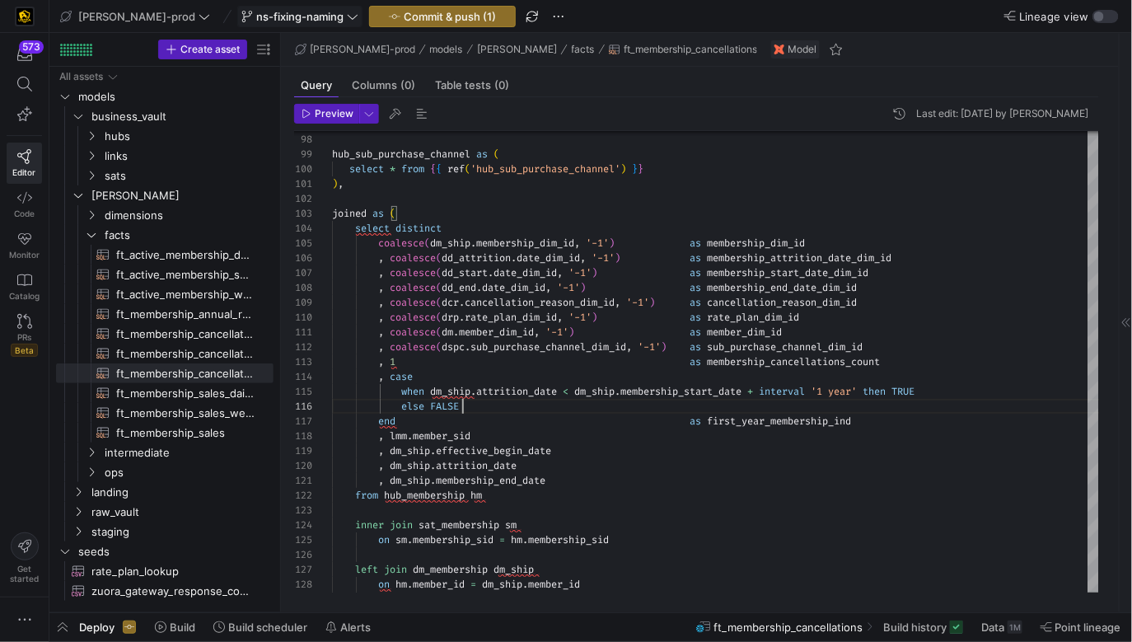 This screenshot has width=1132, height=642. What do you see at coordinates (165, 353) in the screenshot?
I see `a: ft_membership_cancellations_weekly_forecast​​​​​​​​​​` at bounding box center [165, 353].